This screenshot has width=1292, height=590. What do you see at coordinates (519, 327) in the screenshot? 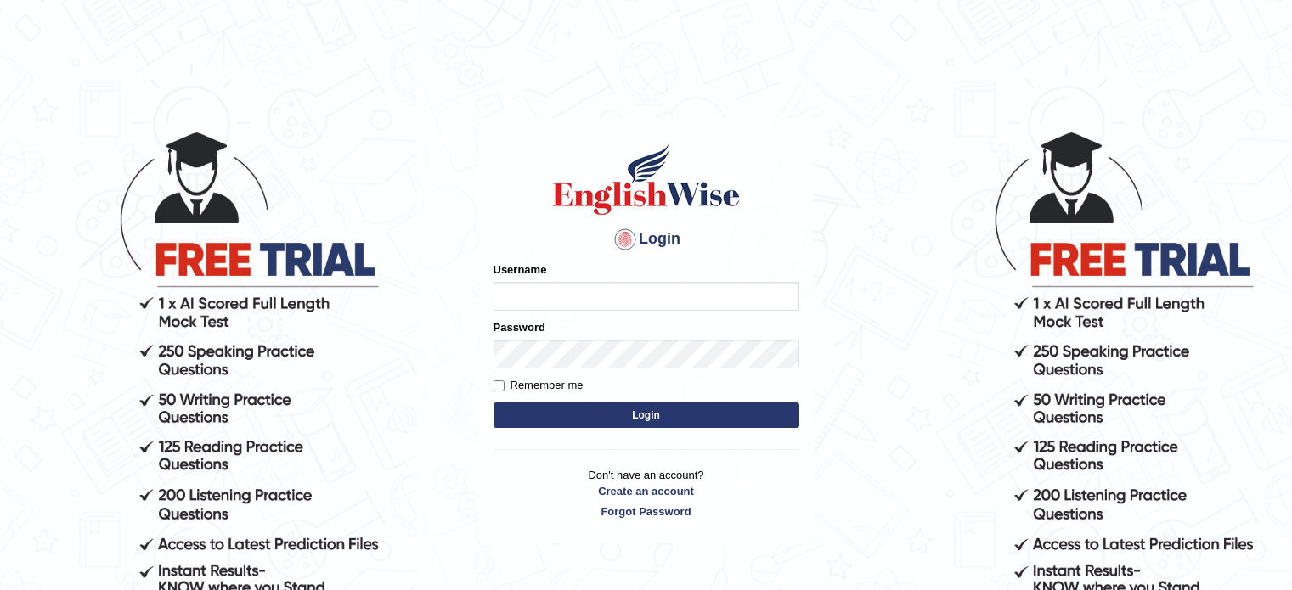
I see `label: Password` at bounding box center [519, 327].